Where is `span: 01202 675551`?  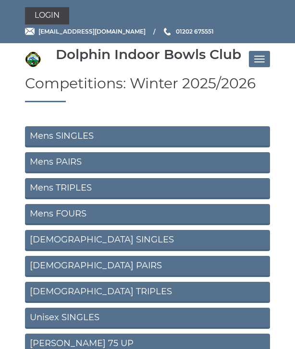
span: 01202 675551 is located at coordinates (195, 31).